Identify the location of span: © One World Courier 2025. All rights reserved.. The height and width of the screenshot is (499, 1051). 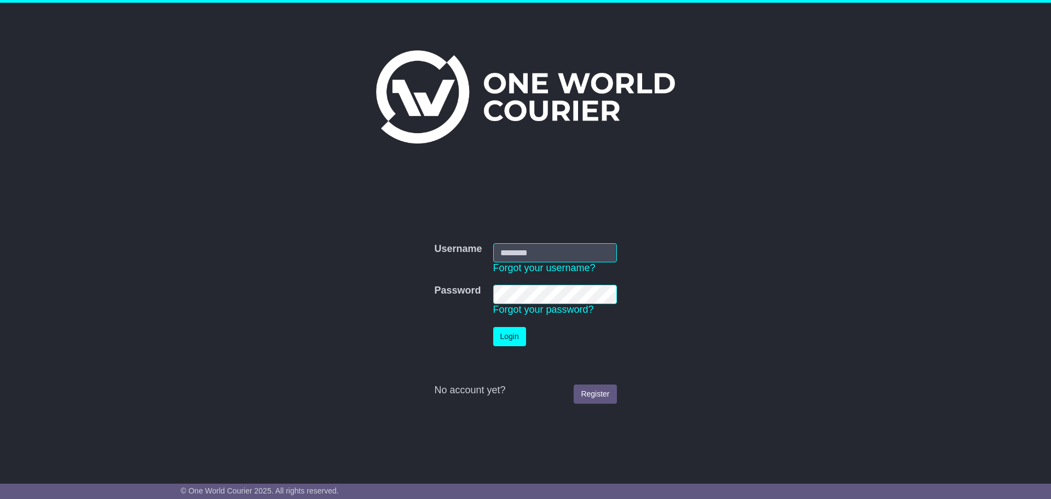
(259, 491).